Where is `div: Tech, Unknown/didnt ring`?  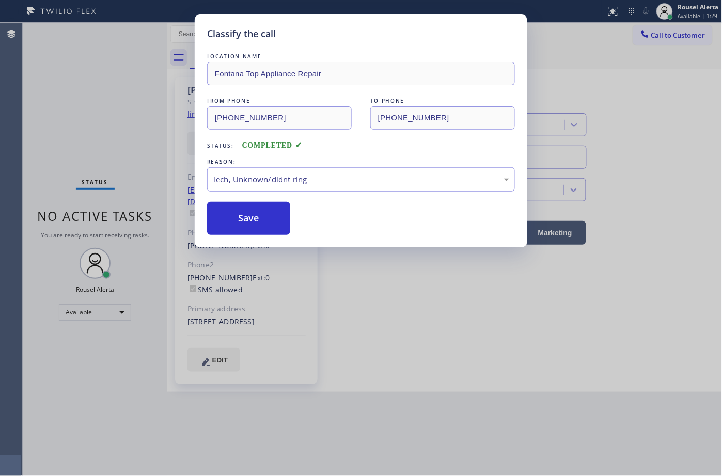 div: Tech, Unknown/didnt ring is located at coordinates (361, 179).